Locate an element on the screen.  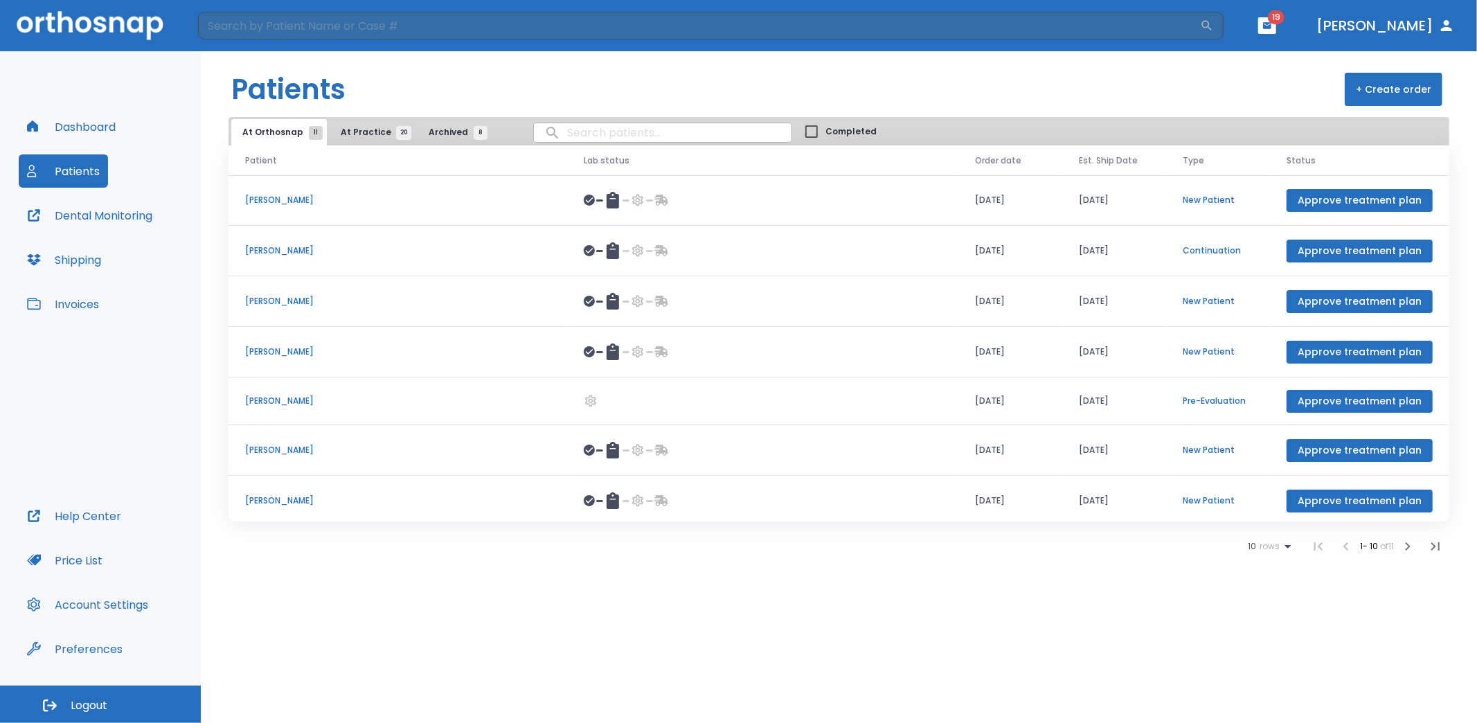
span: Type is located at coordinates (1193, 161).